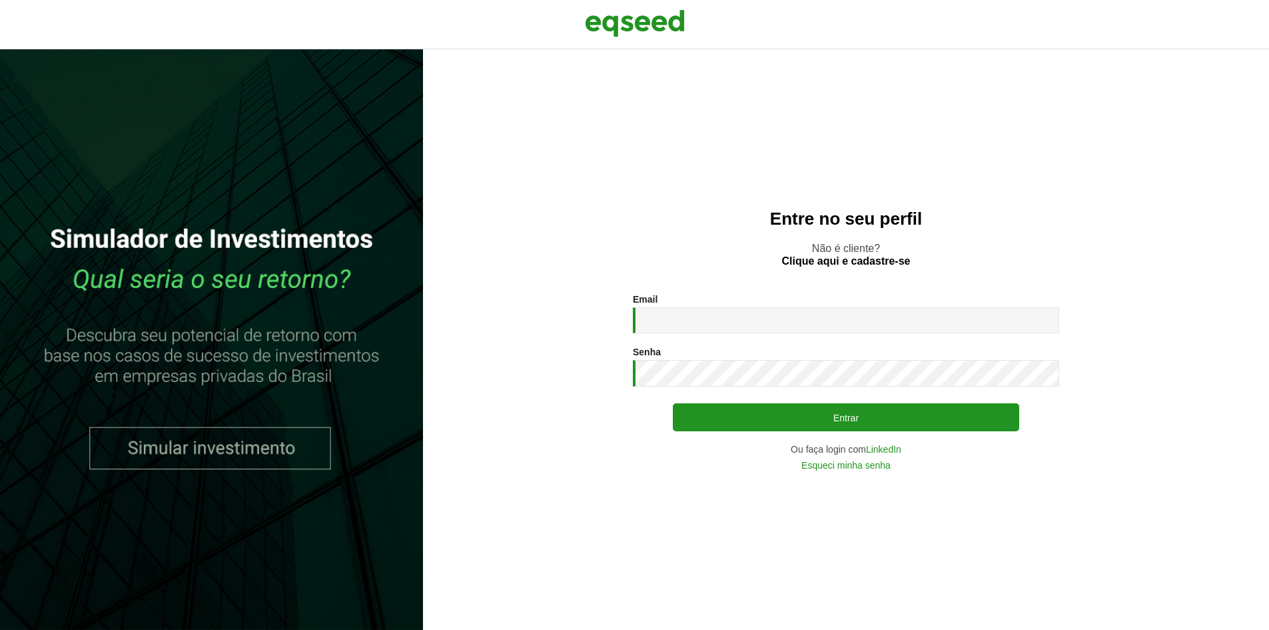  I want to click on div: Ou faça login com, so click(846, 449).